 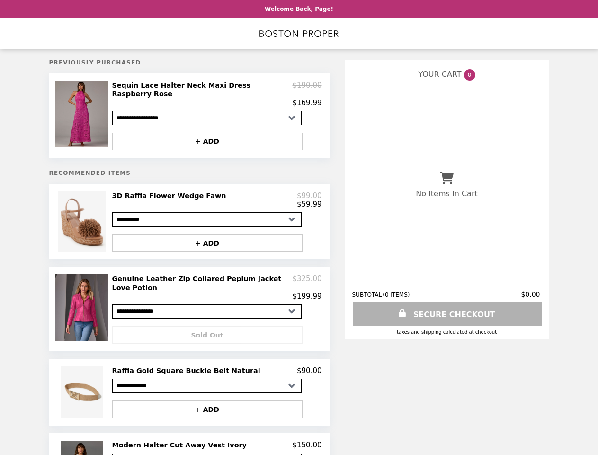 I want to click on h2: Genuine Leather Zip Collared Peplum Jacket Love Potion, so click(x=202, y=283).